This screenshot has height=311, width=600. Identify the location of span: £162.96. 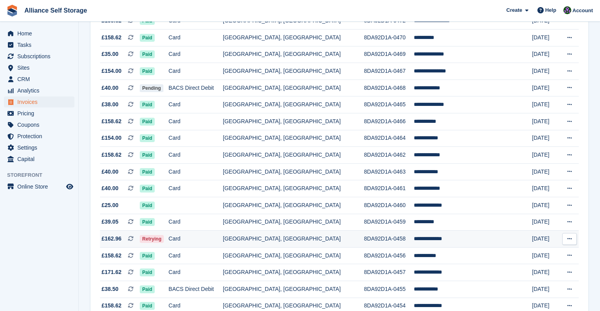
(111, 238).